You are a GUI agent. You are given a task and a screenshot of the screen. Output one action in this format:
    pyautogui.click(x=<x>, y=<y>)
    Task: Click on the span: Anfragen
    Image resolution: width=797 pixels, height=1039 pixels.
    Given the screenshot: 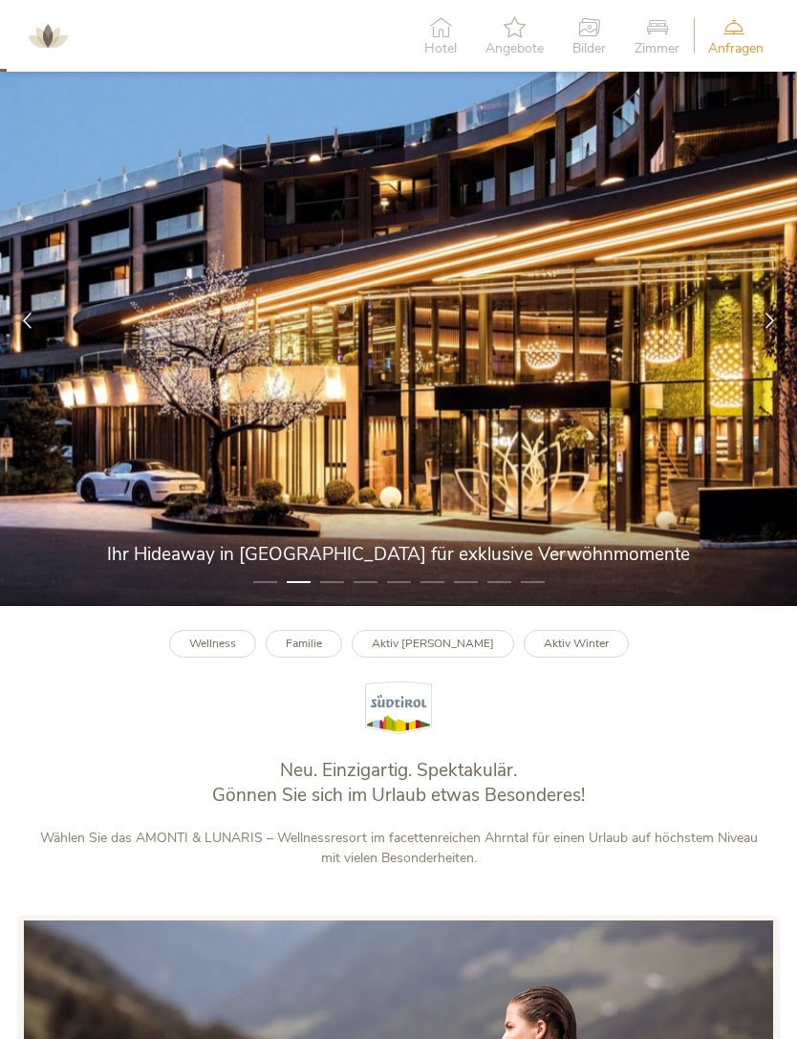 What is the action you would take?
    pyautogui.click(x=736, y=49)
    